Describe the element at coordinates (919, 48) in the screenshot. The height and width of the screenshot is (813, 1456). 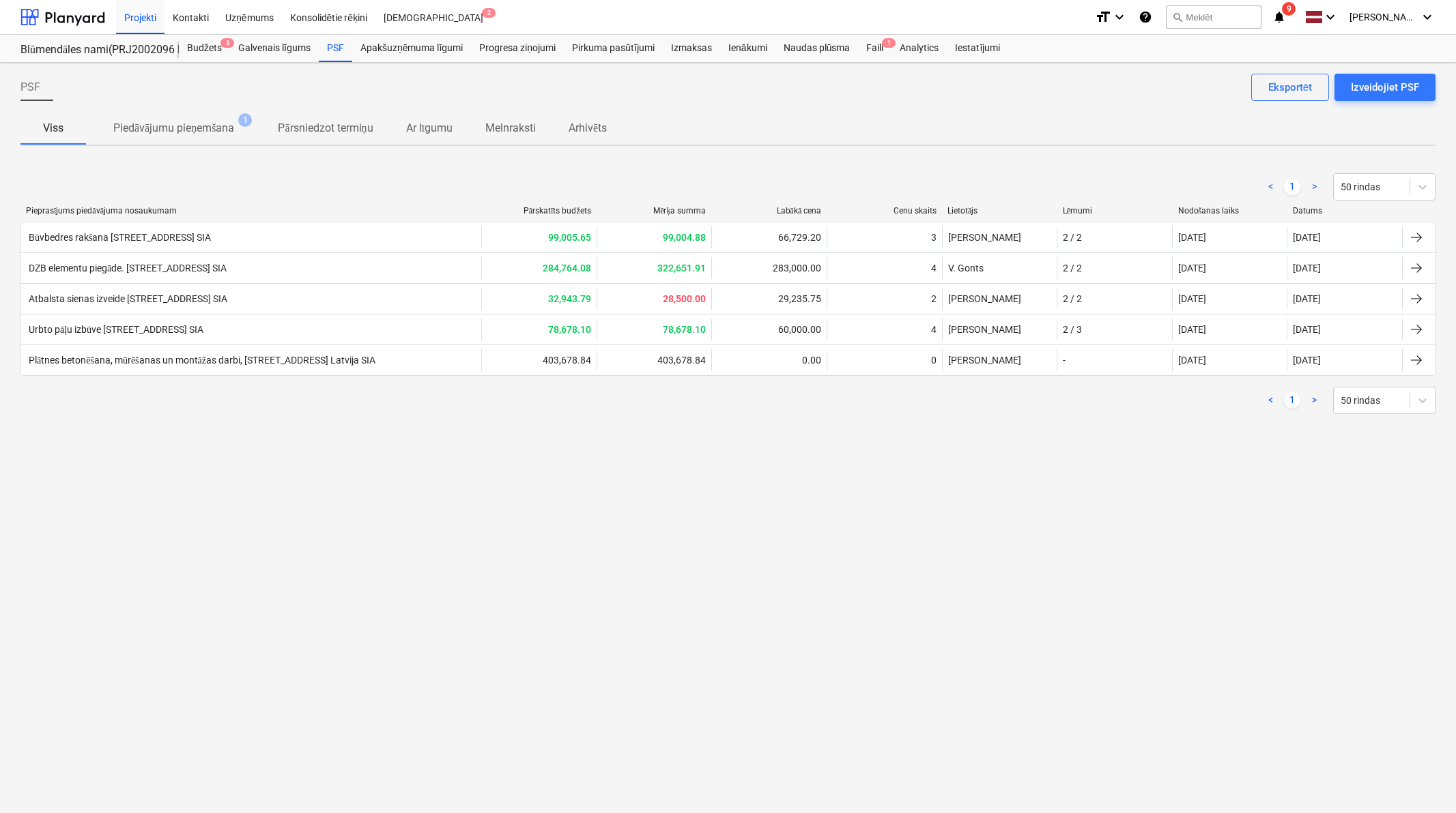
I see `div: Analytics` at that location.